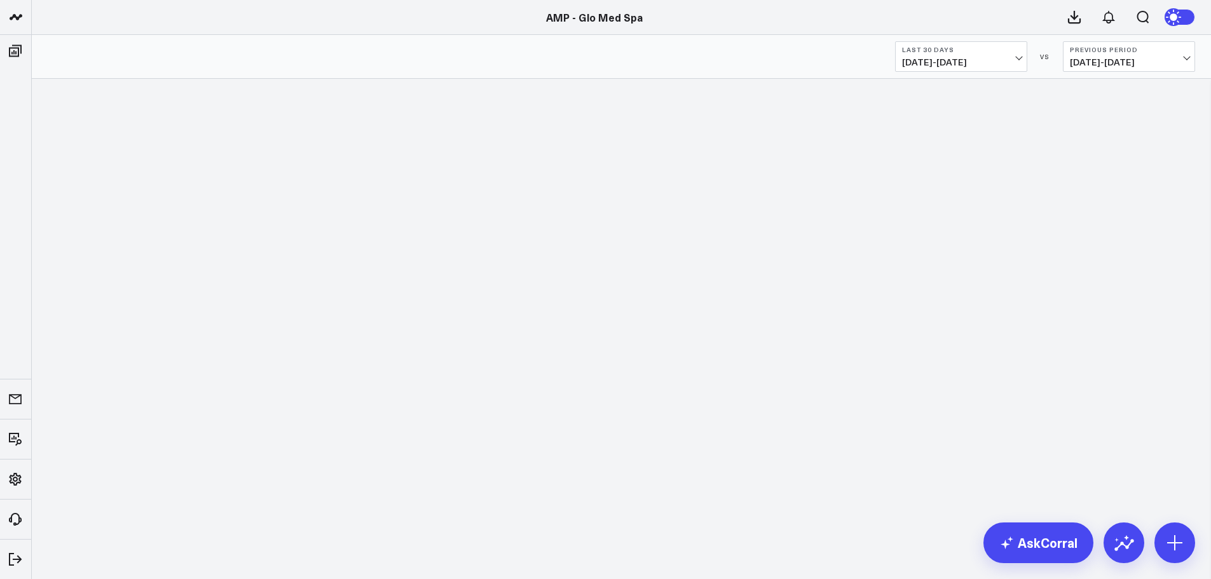 This screenshot has height=579, width=1211. What do you see at coordinates (1129, 50) in the screenshot?
I see `b: Previous Period` at bounding box center [1129, 50].